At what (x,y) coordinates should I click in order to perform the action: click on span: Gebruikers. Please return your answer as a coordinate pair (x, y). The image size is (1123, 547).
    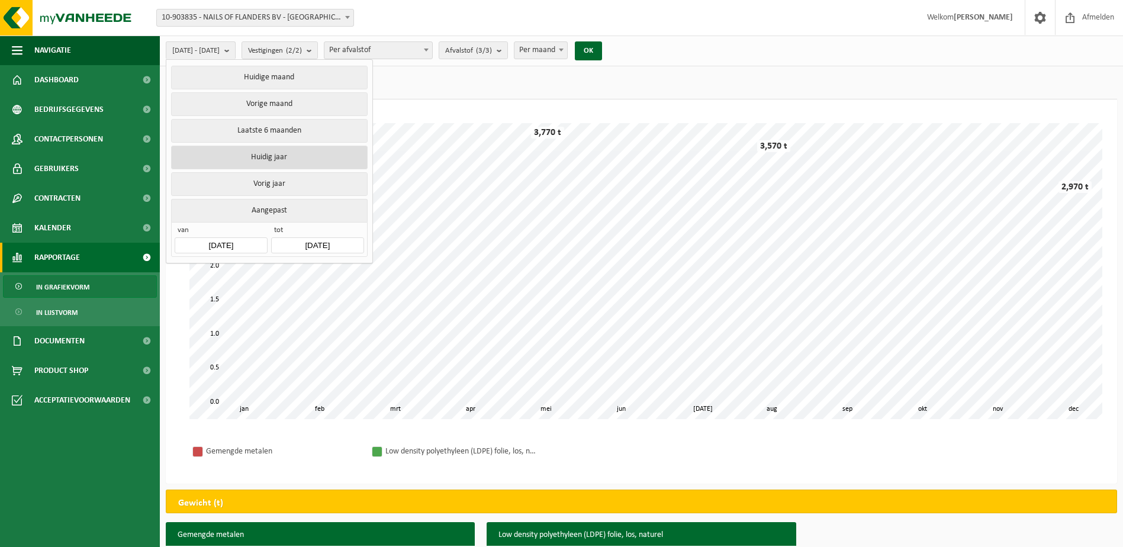
    Looking at the image, I should click on (56, 169).